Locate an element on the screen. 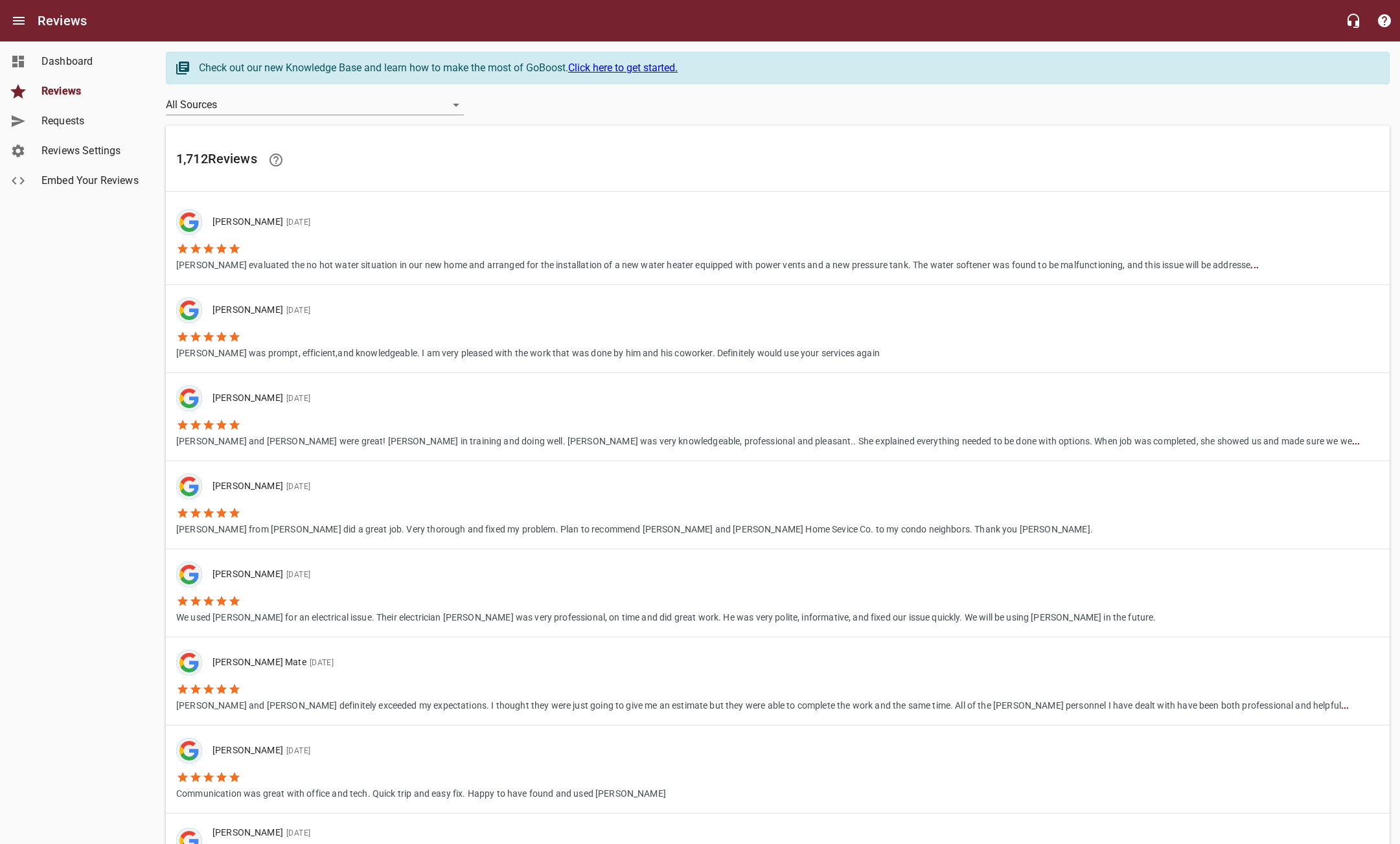  button: Open drawer is located at coordinates (19, 21).